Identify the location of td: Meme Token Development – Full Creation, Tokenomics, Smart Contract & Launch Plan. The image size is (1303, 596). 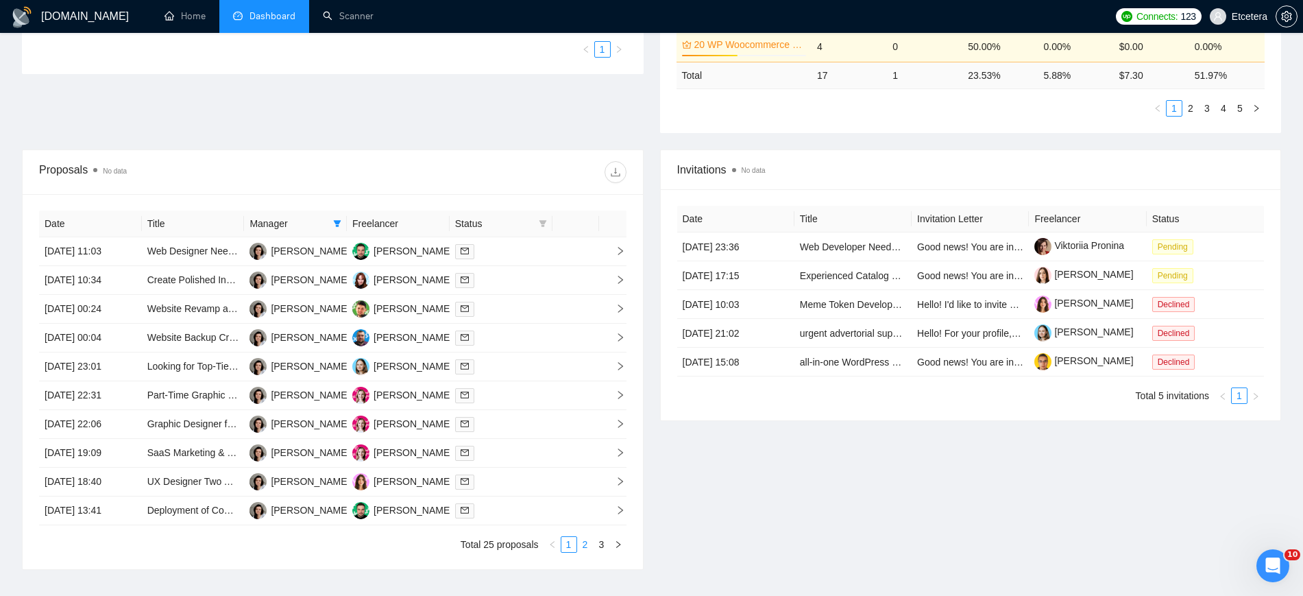
(853, 304).